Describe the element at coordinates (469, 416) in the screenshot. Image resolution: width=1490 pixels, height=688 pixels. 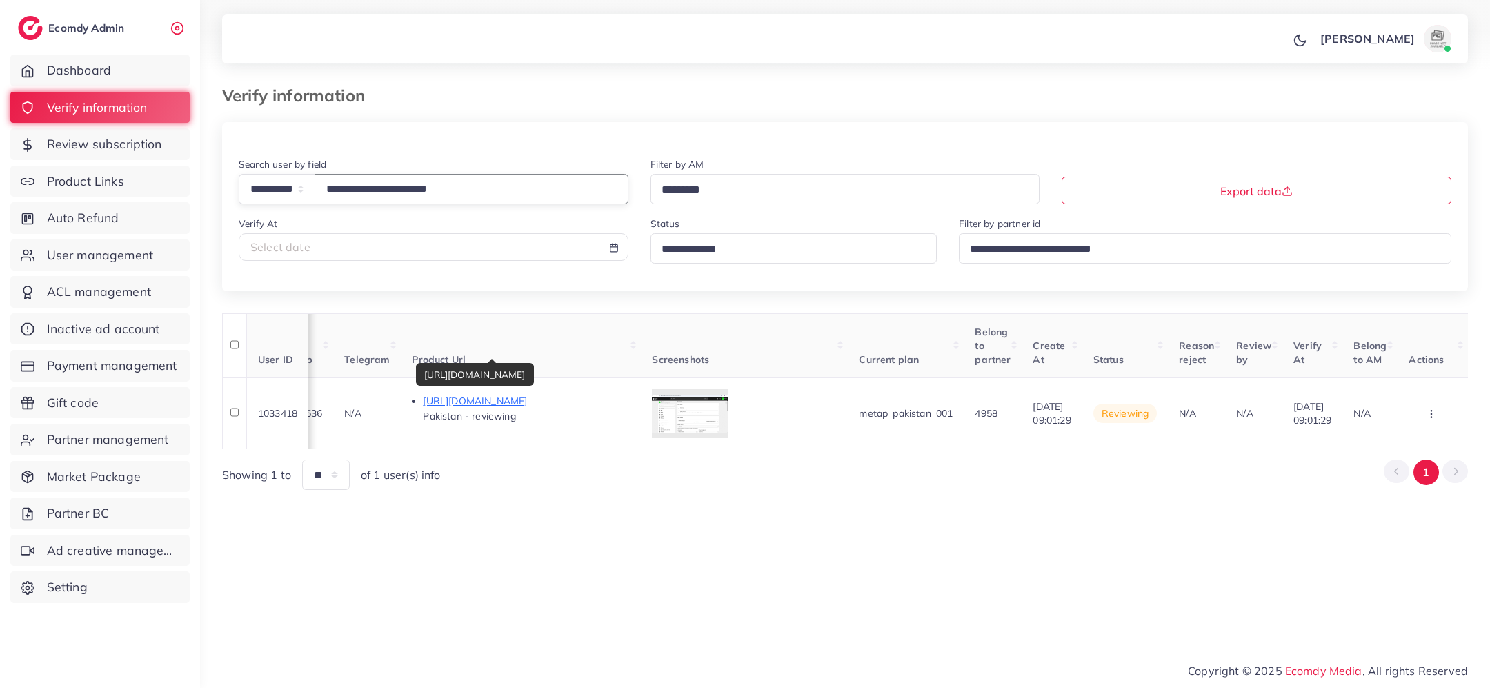
I see `span: Pakistan - reviewing` at that location.